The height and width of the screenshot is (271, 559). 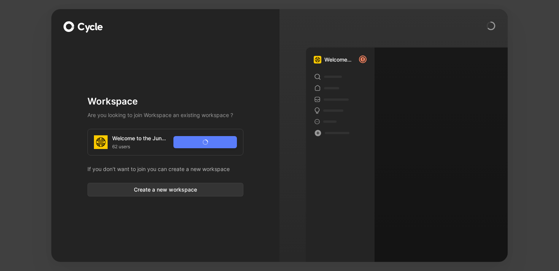 What do you see at coordinates (165, 169) in the screenshot?
I see `p: If you don't want to join you can create a new workspace` at bounding box center [165, 169].